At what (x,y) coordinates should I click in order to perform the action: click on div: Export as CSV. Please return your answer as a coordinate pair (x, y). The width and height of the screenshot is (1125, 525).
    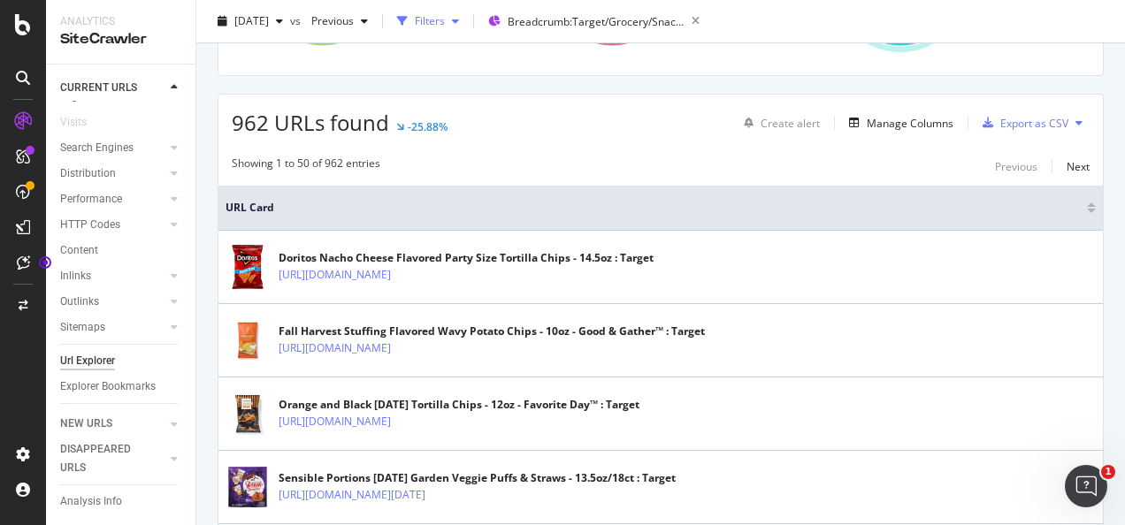
    Looking at the image, I should click on (1034, 123).